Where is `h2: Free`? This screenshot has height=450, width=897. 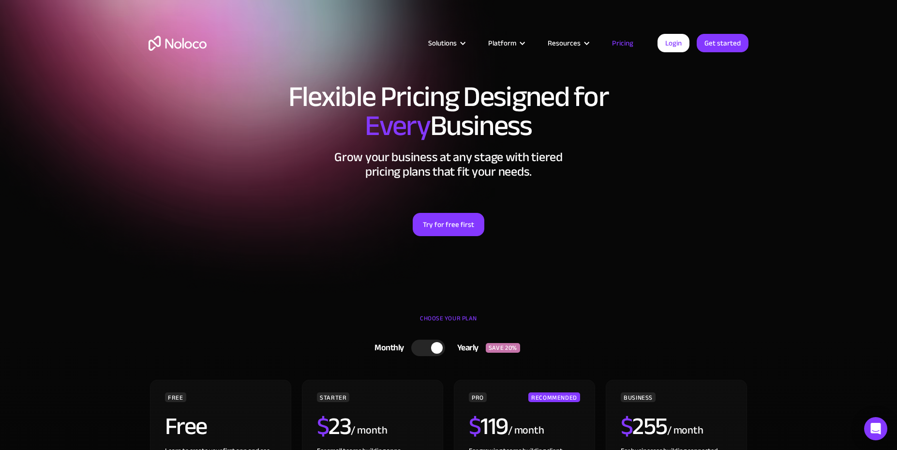 h2: Free is located at coordinates (186, 426).